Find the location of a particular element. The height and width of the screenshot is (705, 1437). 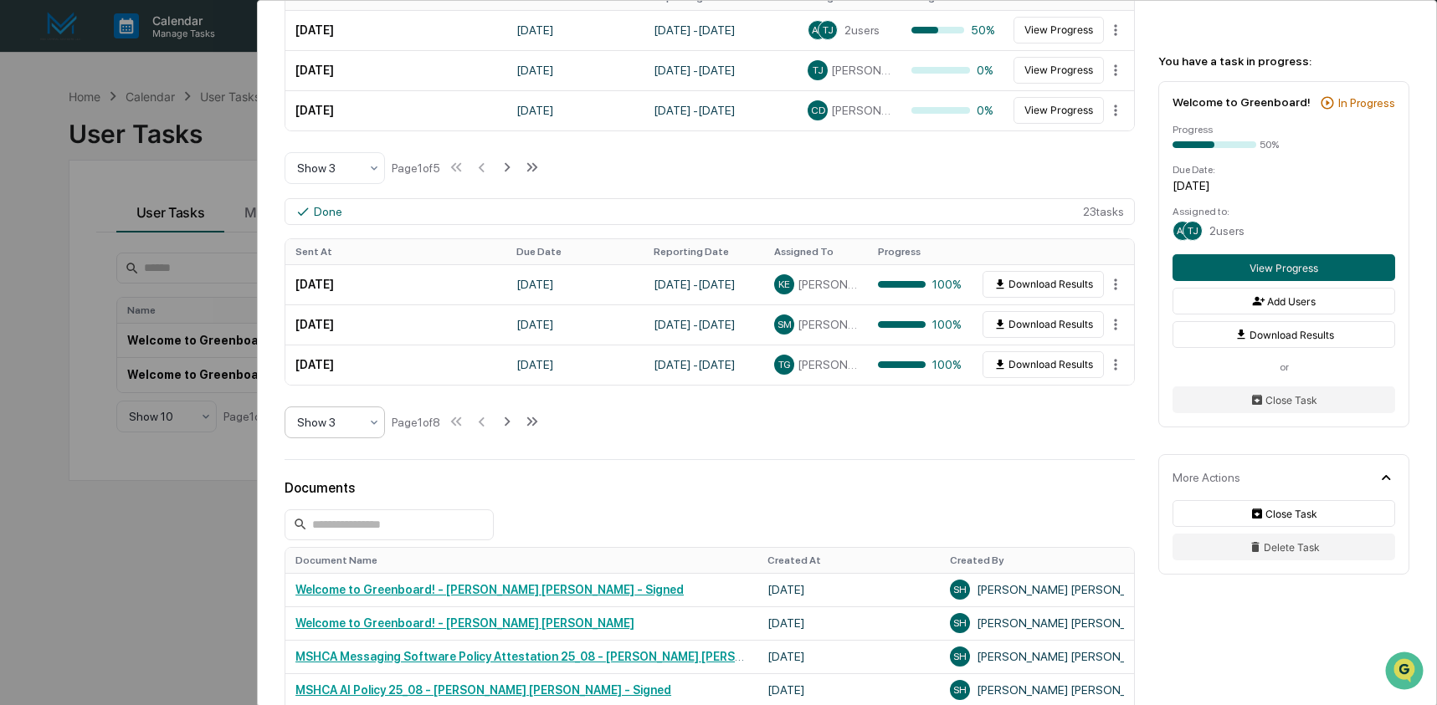

th: Reporting Date is located at coordinates (704, 252).